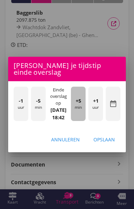  What do you see at coordinates (104, 139) in the screenshot?
I see `div: Opslaan` at bounding box center [104, 139].